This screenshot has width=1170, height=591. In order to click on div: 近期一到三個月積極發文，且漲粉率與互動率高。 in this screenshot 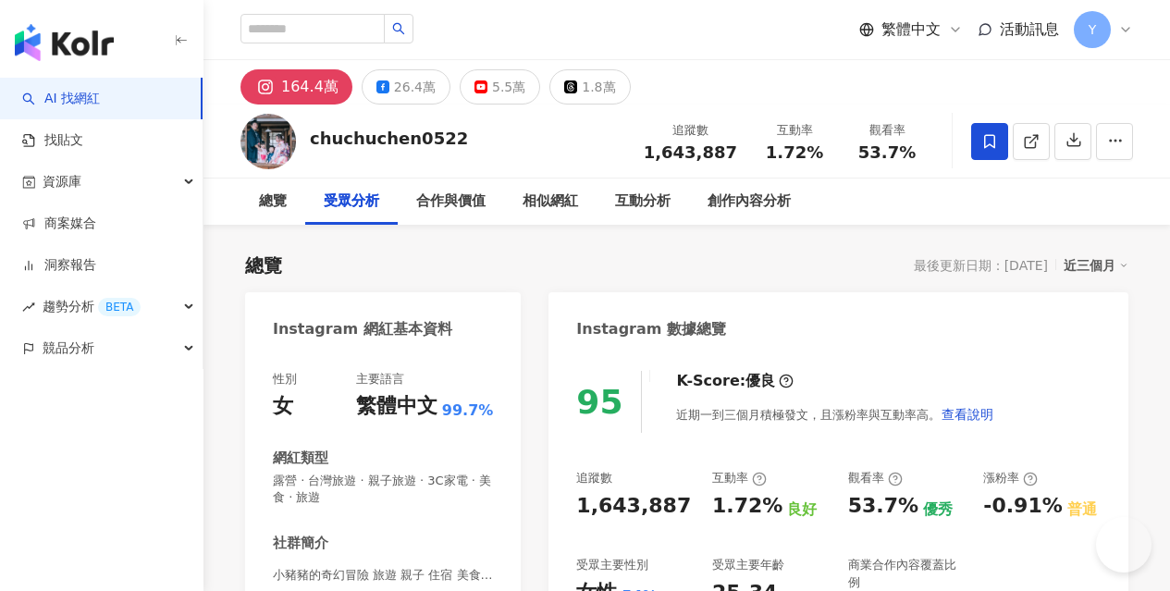, I will do `click(835, 415)`.